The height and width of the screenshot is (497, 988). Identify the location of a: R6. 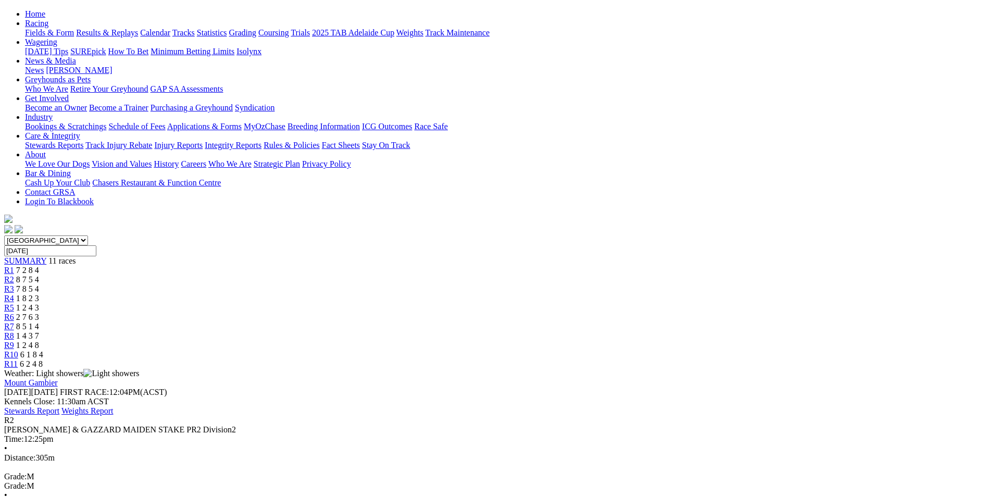
(9, 317).